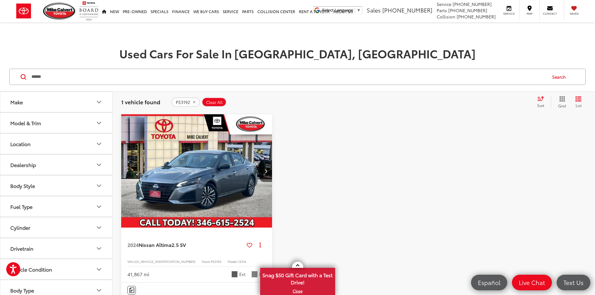 This screenshot has height=295, width=595. Describe the element at coordinates (57, 123) in the screenshot. I see `button: Model & TrimModel & Trim` at that location.